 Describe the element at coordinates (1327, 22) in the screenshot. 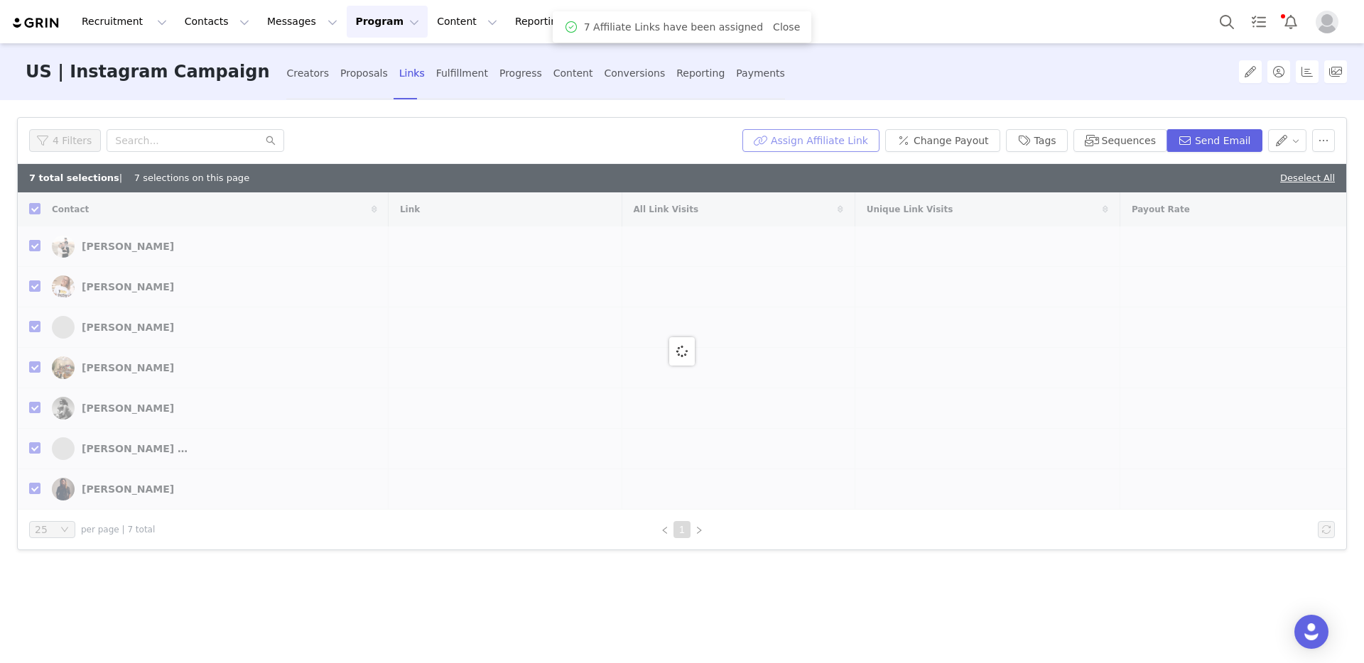

I see `img: placeholder-profile.jpg` at that location.